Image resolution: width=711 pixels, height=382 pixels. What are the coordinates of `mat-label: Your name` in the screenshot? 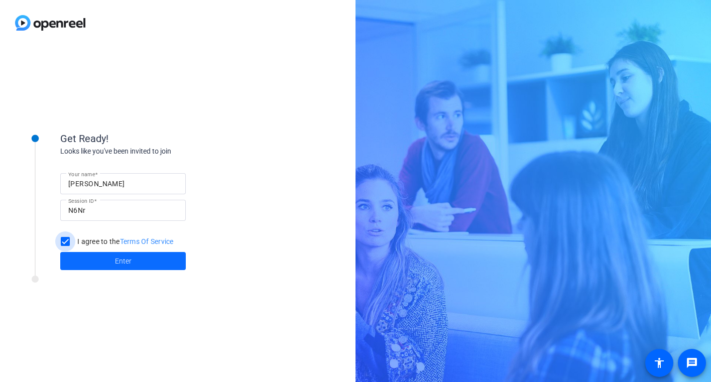 It's located at (81, 174).